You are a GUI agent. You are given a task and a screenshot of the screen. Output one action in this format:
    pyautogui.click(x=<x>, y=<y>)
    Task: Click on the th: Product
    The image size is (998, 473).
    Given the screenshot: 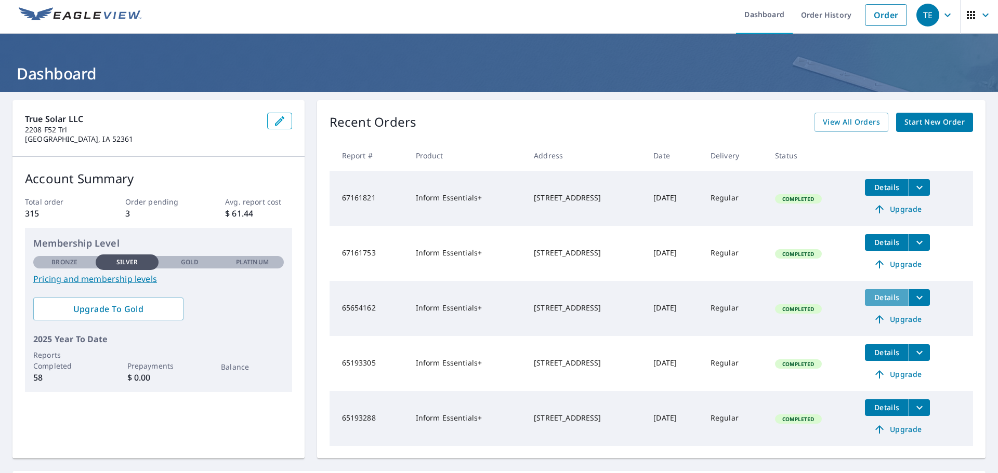 What is the action you would take?
    pyautogui.click(x=467, y=155)
    